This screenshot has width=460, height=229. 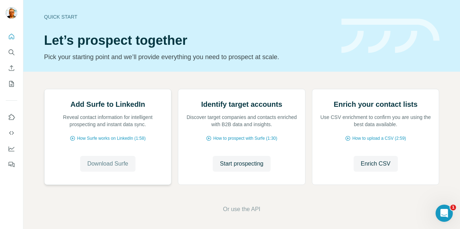 I want to click on h2: Enrich your contact lists, so click(x=375, y=104).